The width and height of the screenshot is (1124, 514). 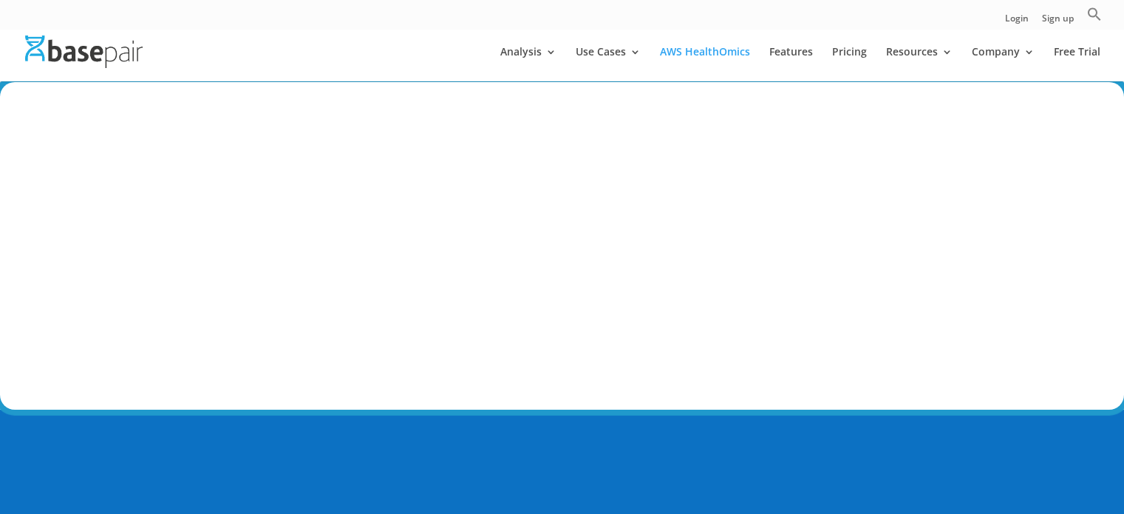 What do you see at coordinates (1017, 21) in the screenshot?
I see `a: Login` at bounding box center [1017, 21].